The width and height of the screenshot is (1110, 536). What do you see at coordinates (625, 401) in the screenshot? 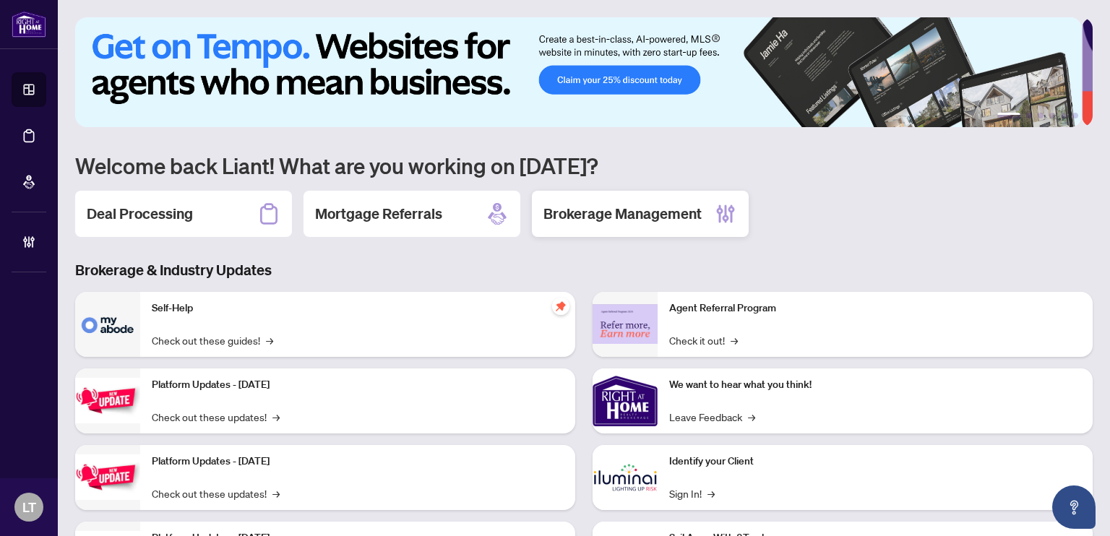
I see `img: We want to hear what you think!` at bounding box center [625, 401].